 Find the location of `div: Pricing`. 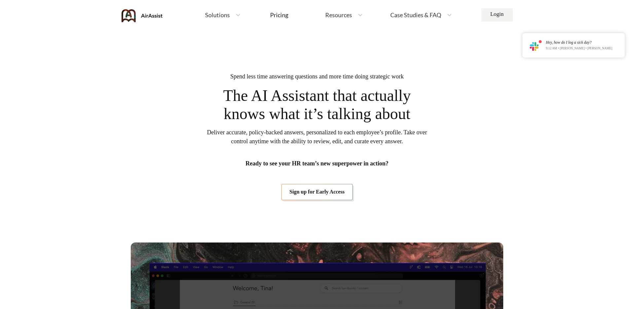

div: Pricing is located at coordinates (279, 15).